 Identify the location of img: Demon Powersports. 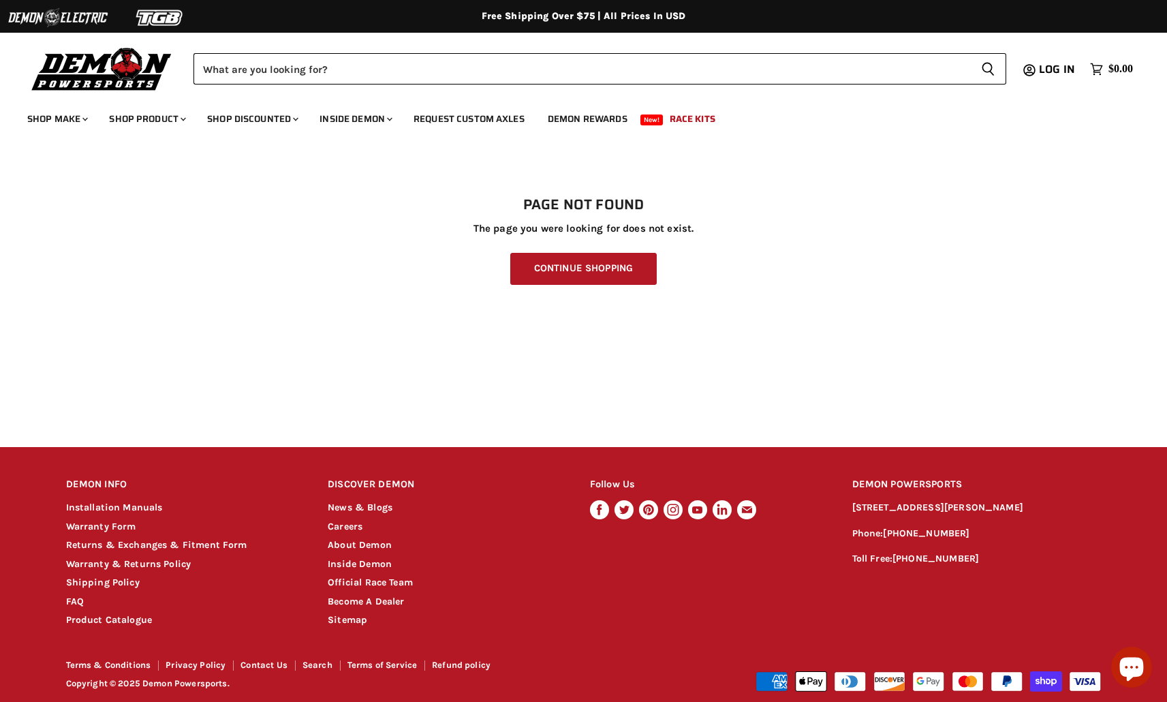
(102, 68).